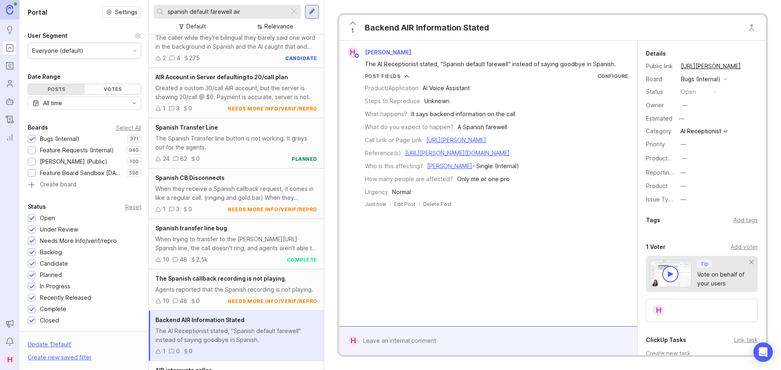  I want to click on span: Just now, so click(375, 204).